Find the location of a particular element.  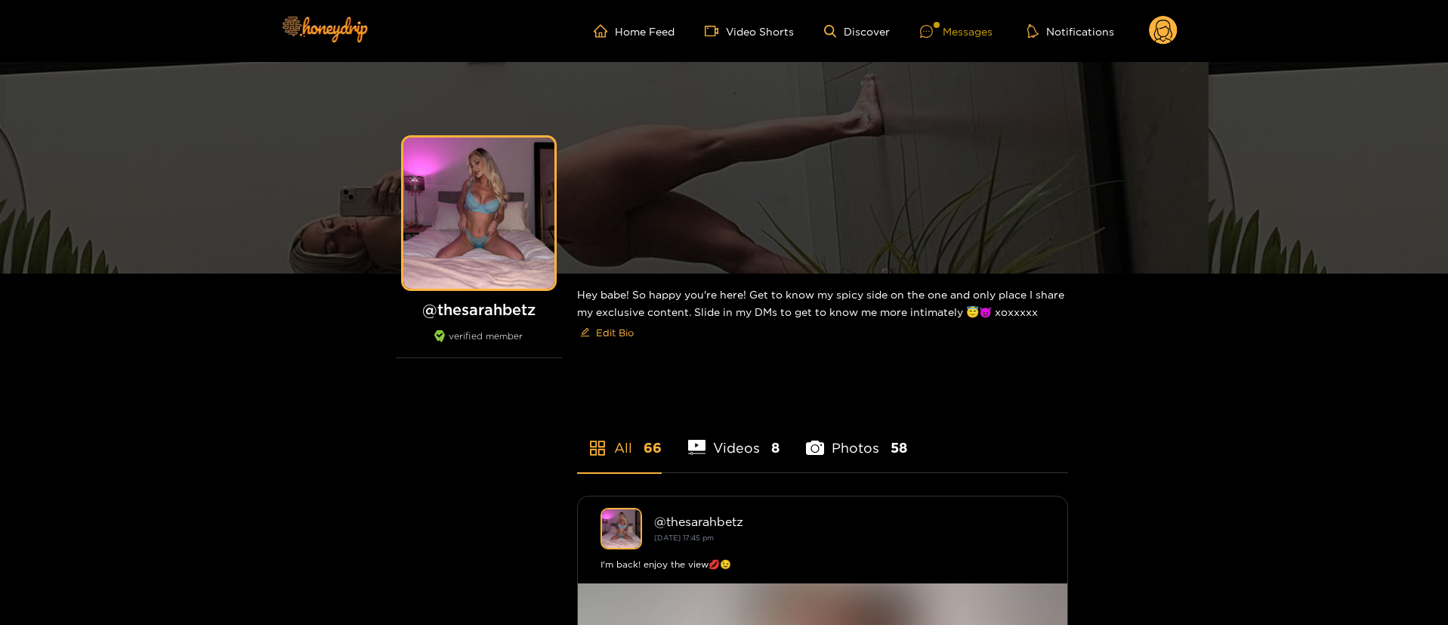

li: Photos is located at coordinates (857, 438).